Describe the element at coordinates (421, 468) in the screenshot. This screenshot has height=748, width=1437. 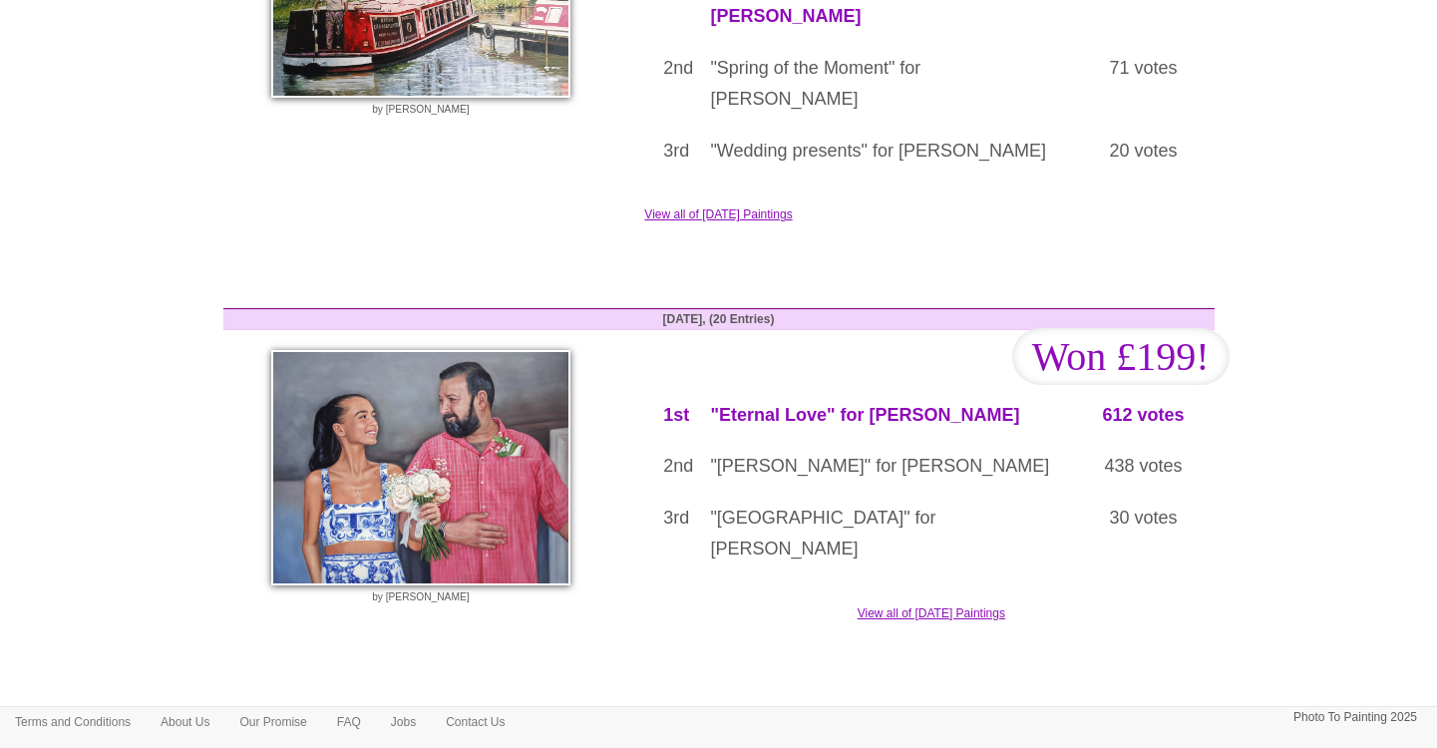
I see `img: Eternal Love` at that location.